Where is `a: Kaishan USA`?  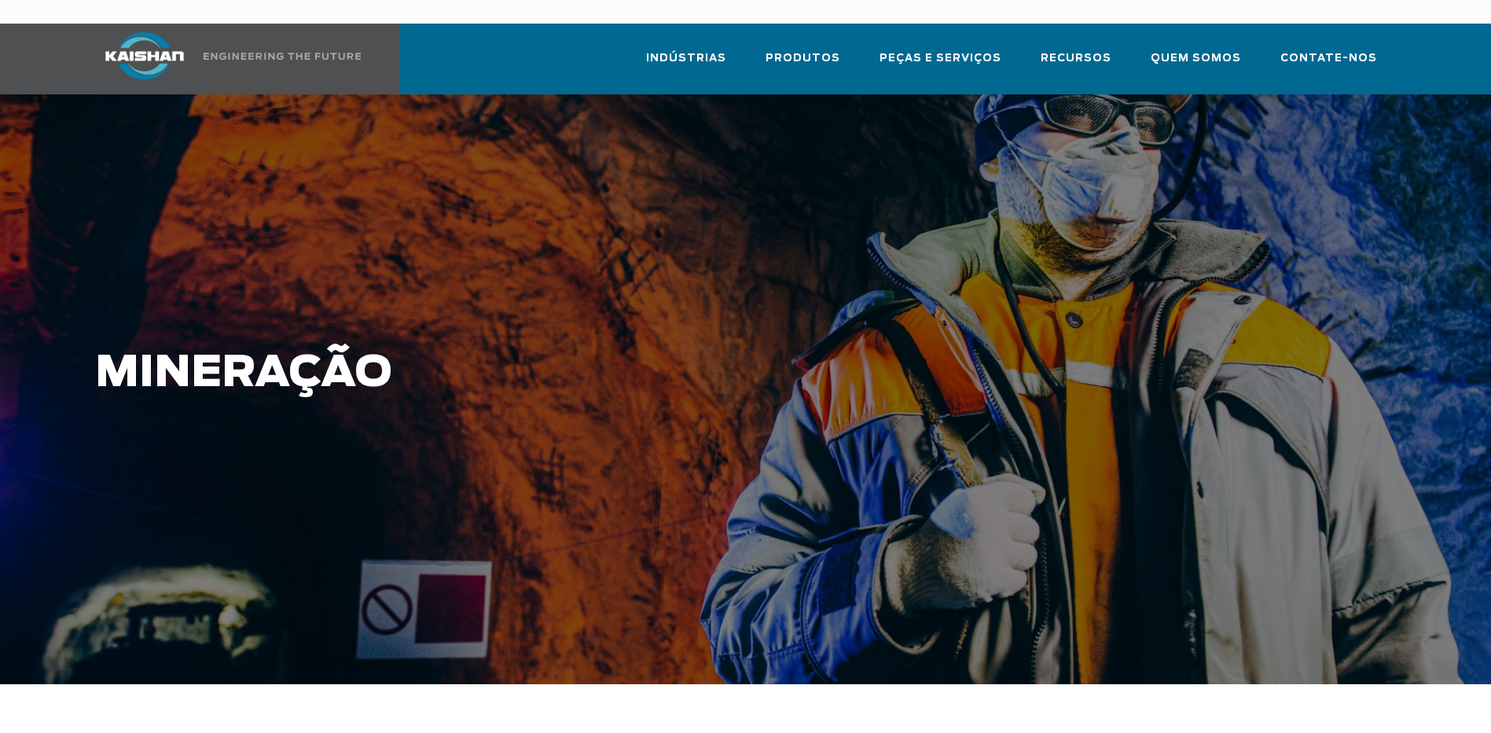 a: Kaishan USA is located at coordinates (225, 59).